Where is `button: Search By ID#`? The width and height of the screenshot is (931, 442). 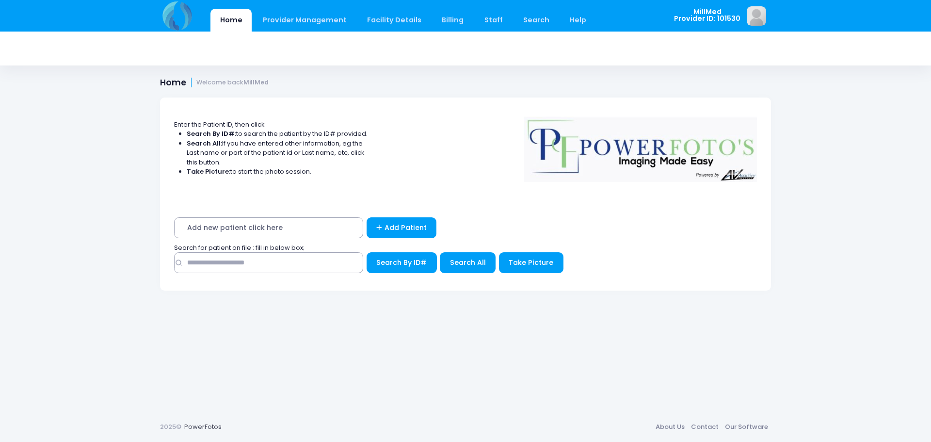
button: Search By ID# is located at coordinates (402, 262).